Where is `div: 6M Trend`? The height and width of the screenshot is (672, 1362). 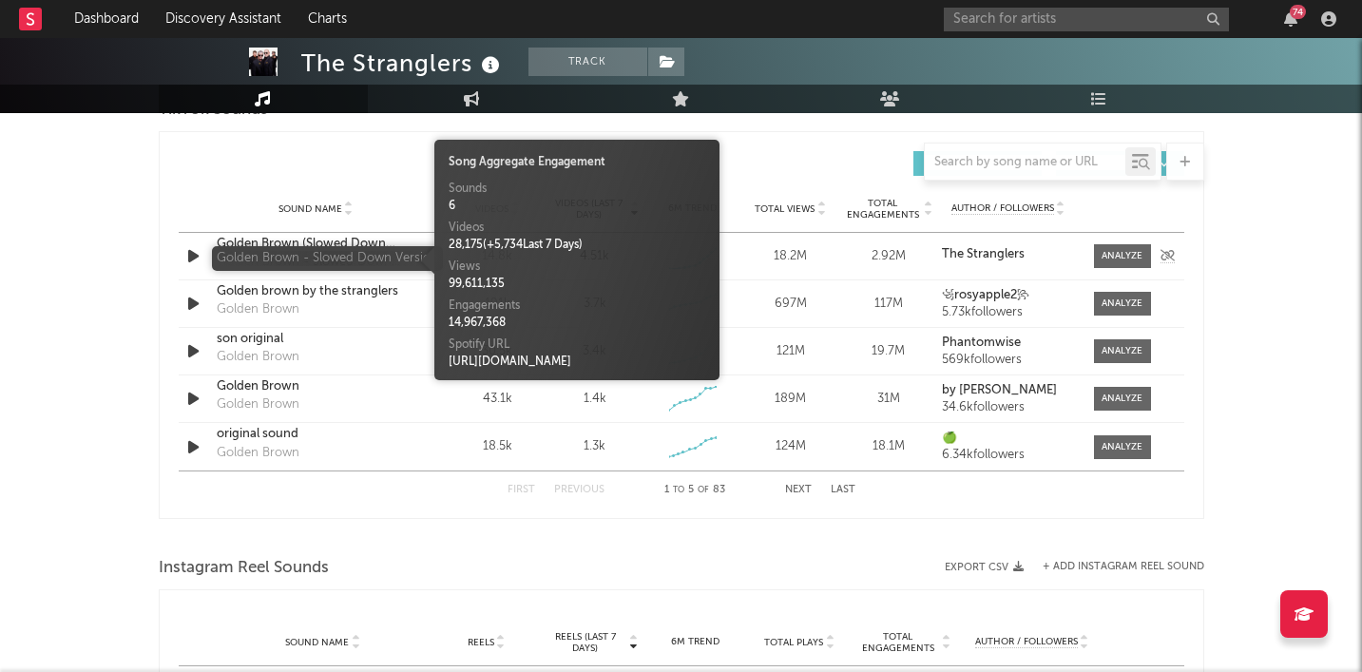
div: 6M Trend is located at coordinates (696, 642).